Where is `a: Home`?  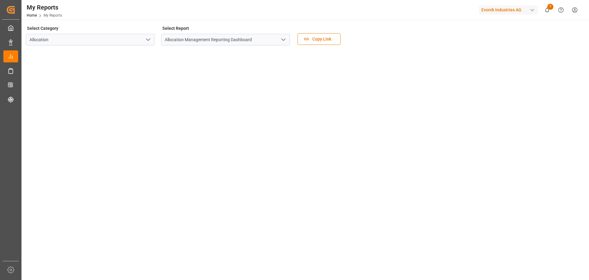 a: Home is located at coordinates (32, 15).